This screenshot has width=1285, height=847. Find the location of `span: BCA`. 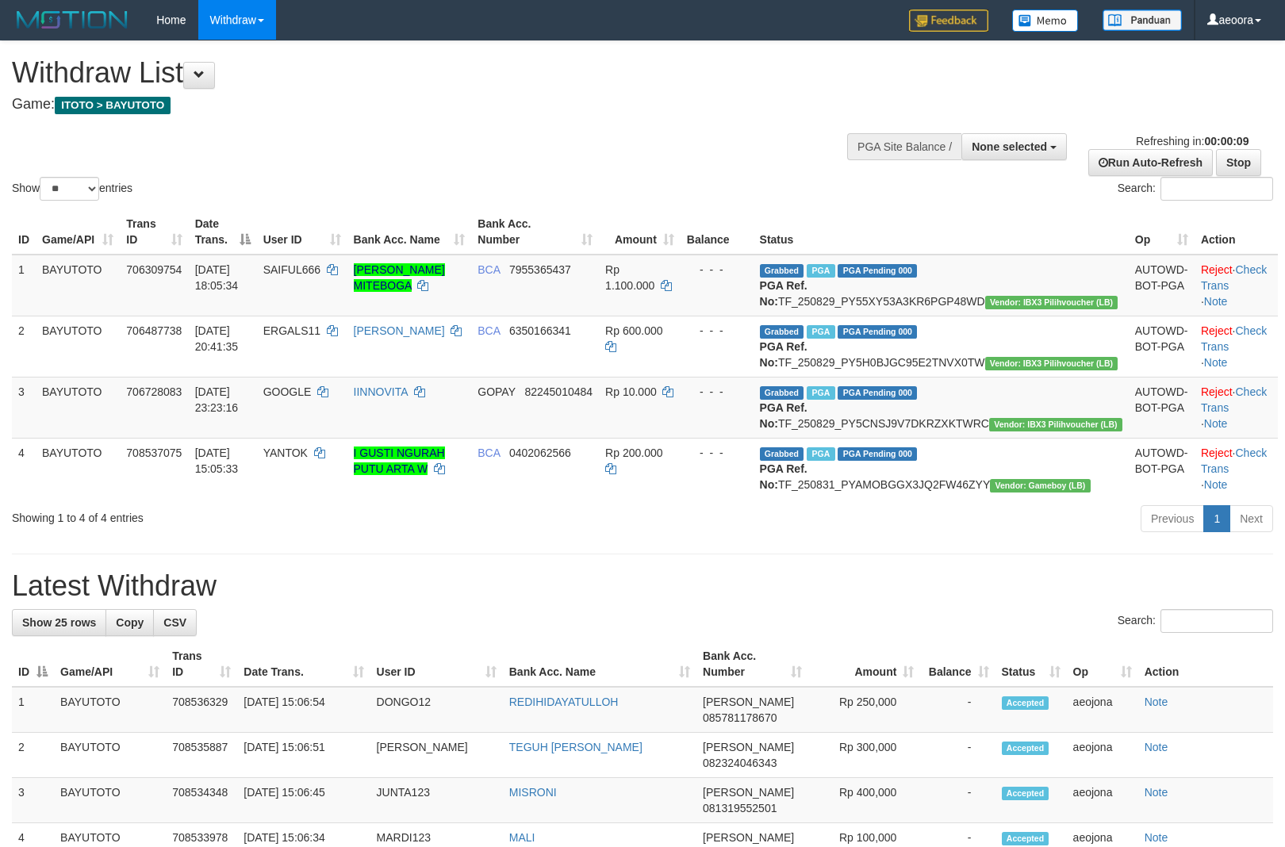

span: BCA is located at coordinates (489, 331).